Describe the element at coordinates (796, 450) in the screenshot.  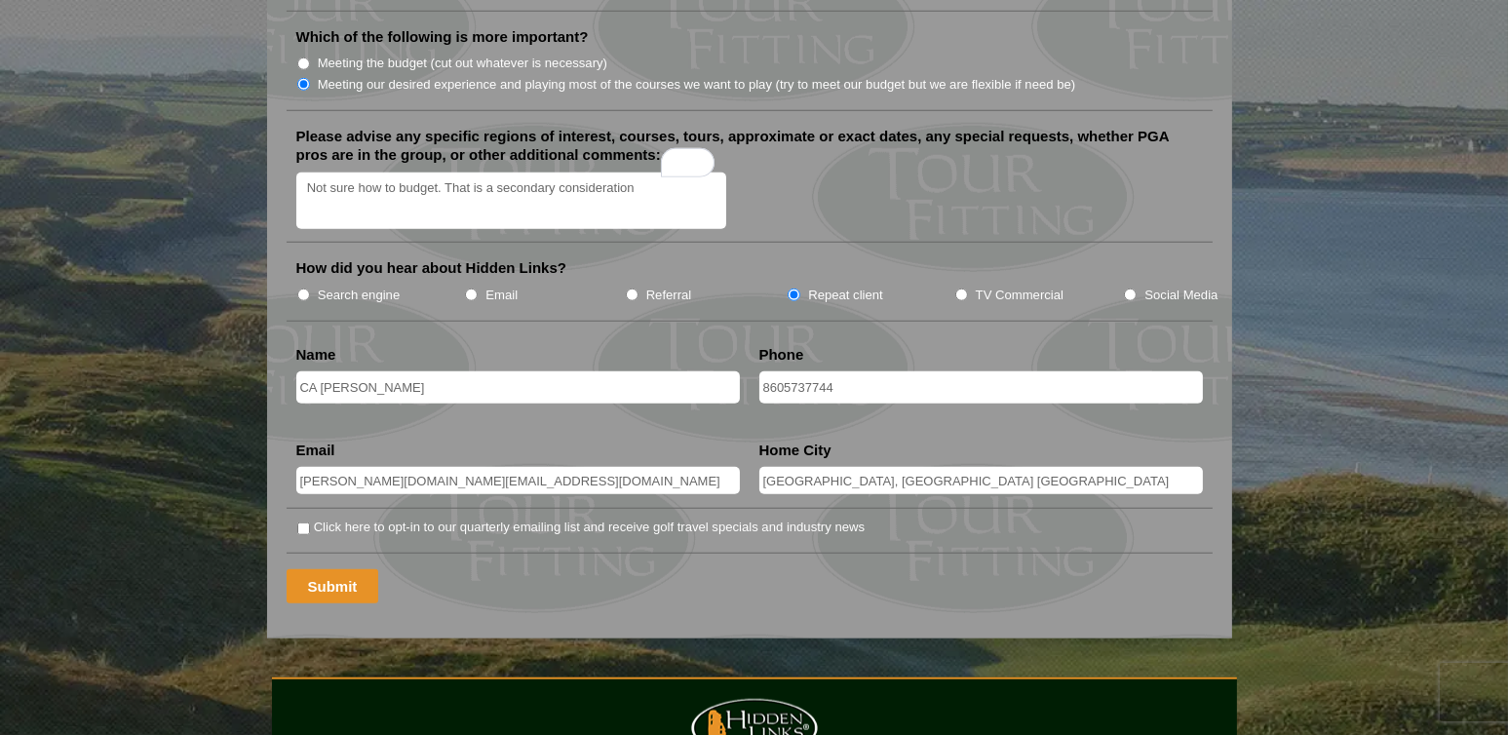
I see `label: Home City` at that location.